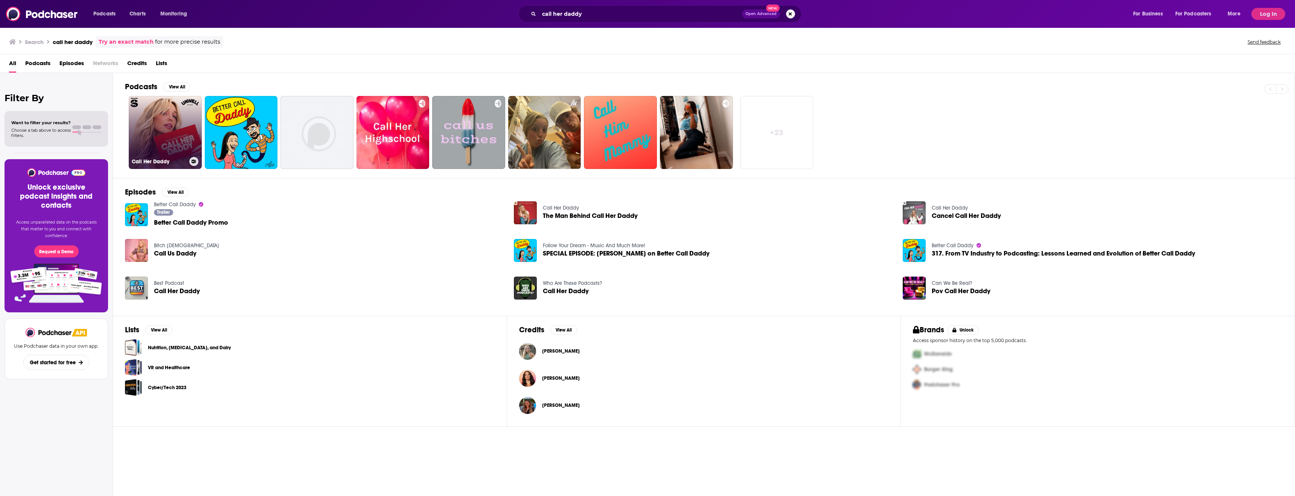 The height and width of the screenshot is (496, 1295). I want to click on span: Cyber/Tech 2023, so click(133, 387).